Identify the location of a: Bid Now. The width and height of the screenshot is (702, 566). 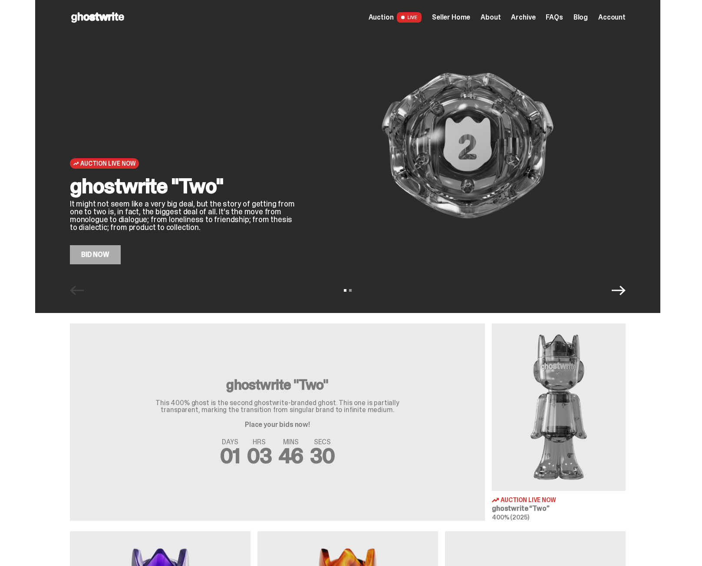
(95, 255).